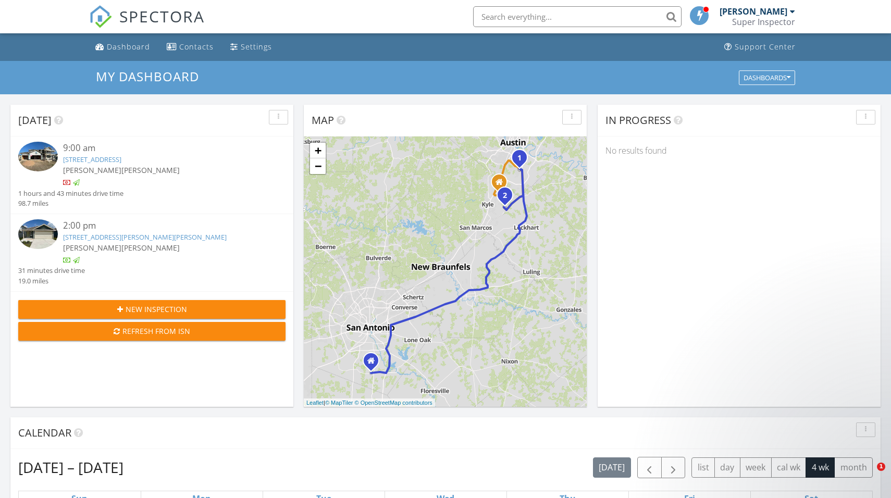 The image size is (891, 498). I want to click on div: Settings, so click(256, 46).